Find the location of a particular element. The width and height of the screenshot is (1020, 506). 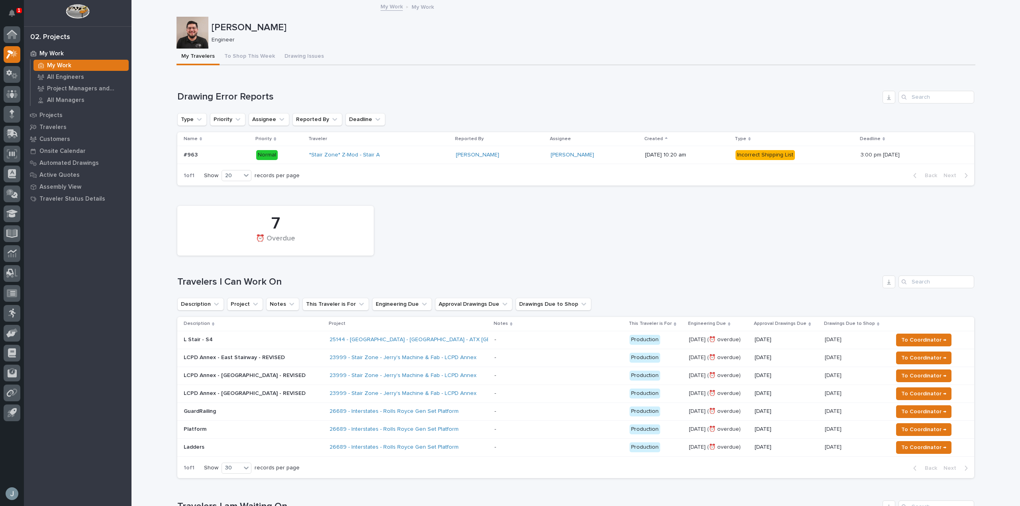

tr: LCPD Annex - East Stairway - REVISED23999 - Stair Zone - Jerry's Machine & Fab - LCPD Annex - Pro... is located at coordinates (576, 358).